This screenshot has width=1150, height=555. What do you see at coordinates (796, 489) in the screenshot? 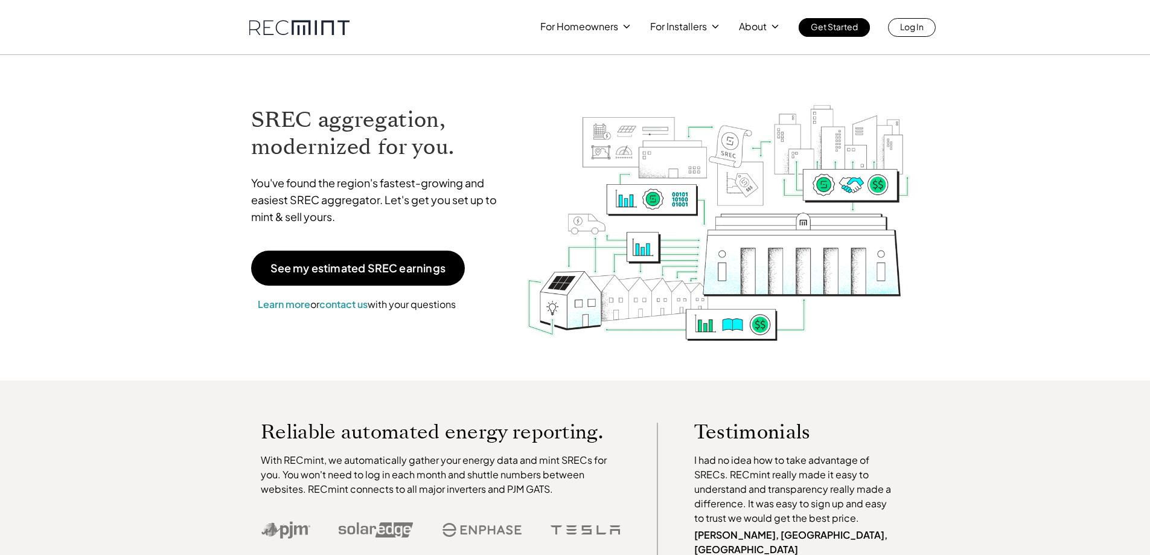
I see `p: I had no idea how to take advantage of SRECs. RECmint really made it easy to understand and trans...` at bounding box center [796, 489].